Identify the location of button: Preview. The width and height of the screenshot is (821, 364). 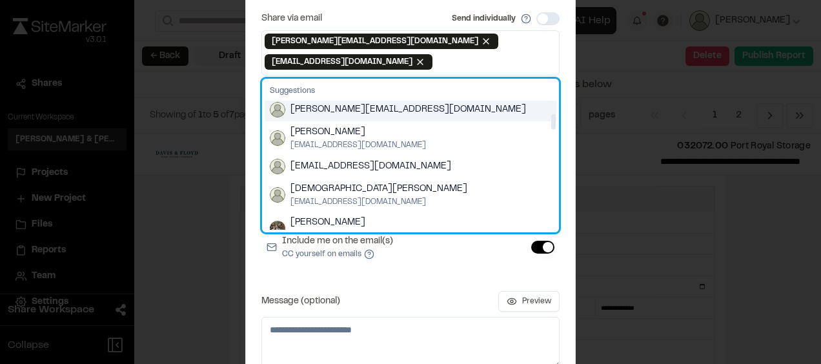
(529, 302).